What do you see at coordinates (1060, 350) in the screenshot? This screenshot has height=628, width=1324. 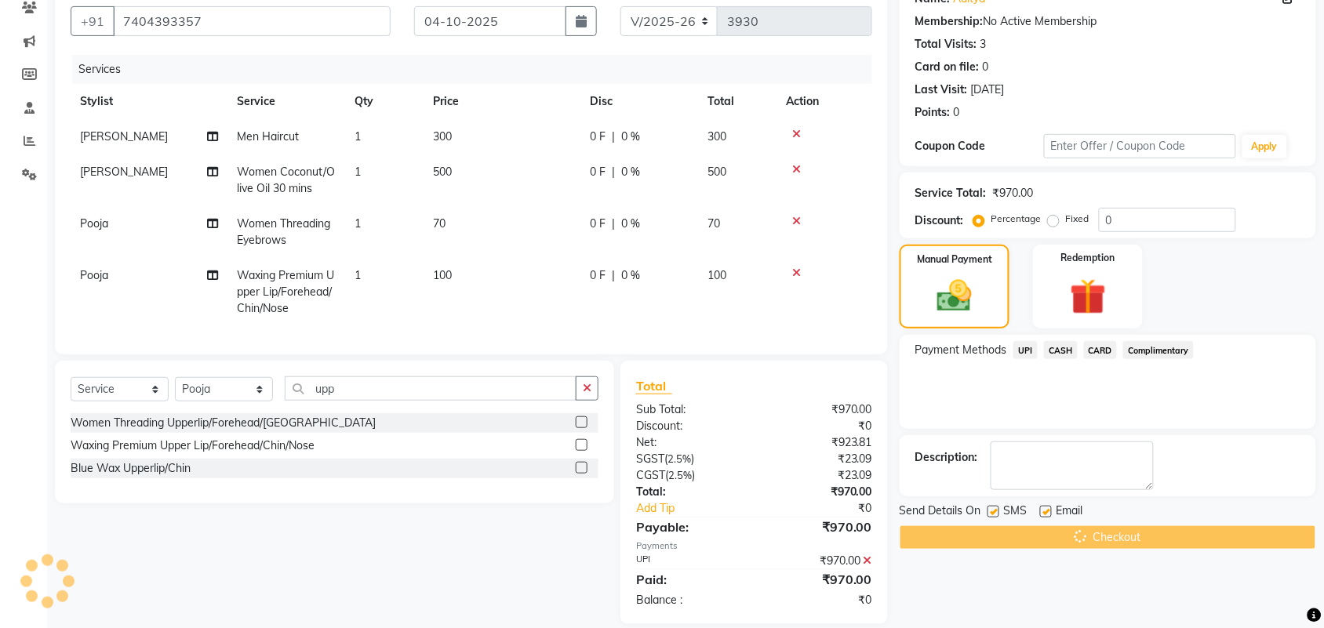 I see `span: CASH` at bounding box center [1060, 350].